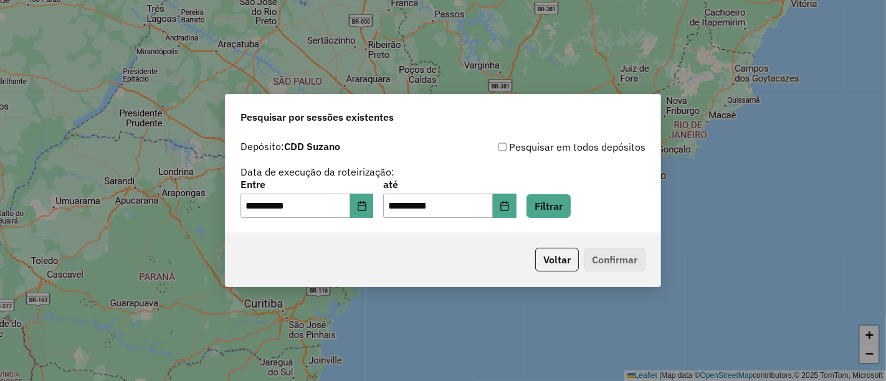  I want to click on label: Entre, so click(306, 184).